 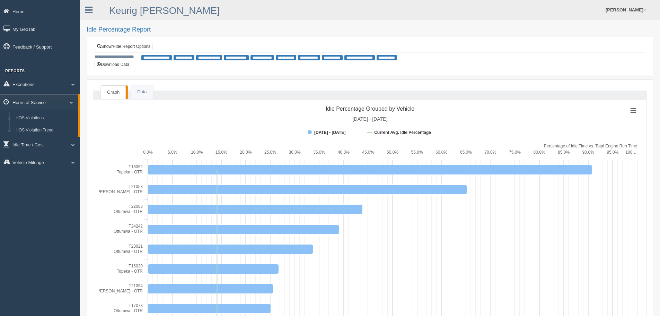 I want to click on text: 85.0%, so click(x=564, y=152).